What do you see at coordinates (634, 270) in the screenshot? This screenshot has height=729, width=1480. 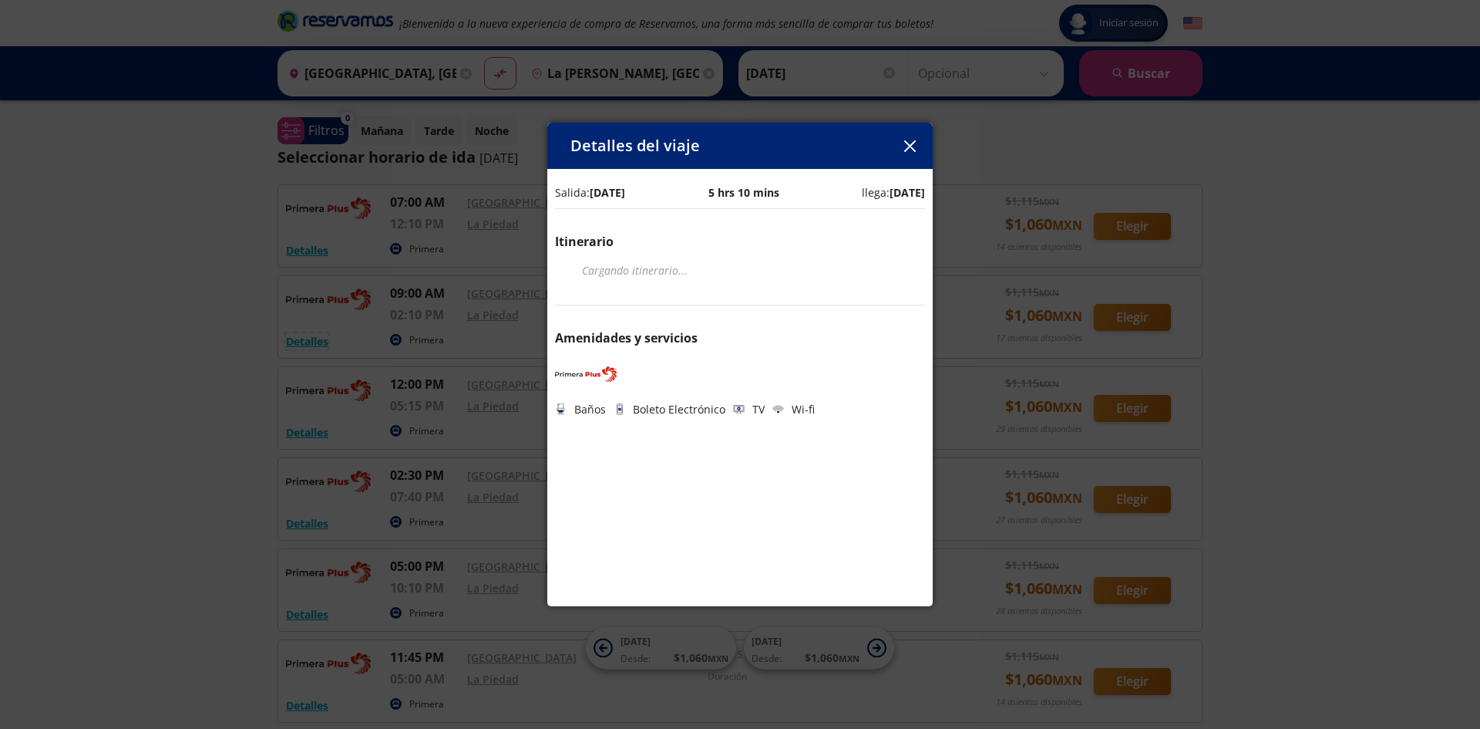 I see `em: Cargando itinerario ...` at bounding box center [634, 270].